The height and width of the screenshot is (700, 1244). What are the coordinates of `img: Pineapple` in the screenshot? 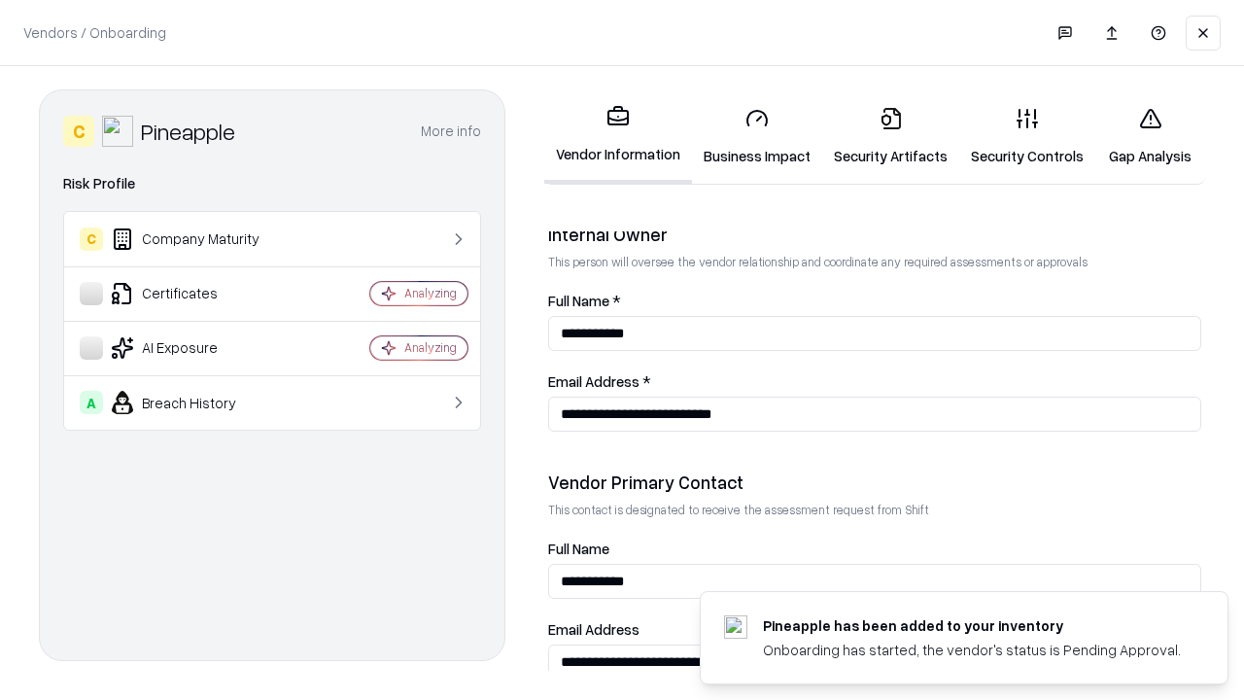 It's located at (118, 131).